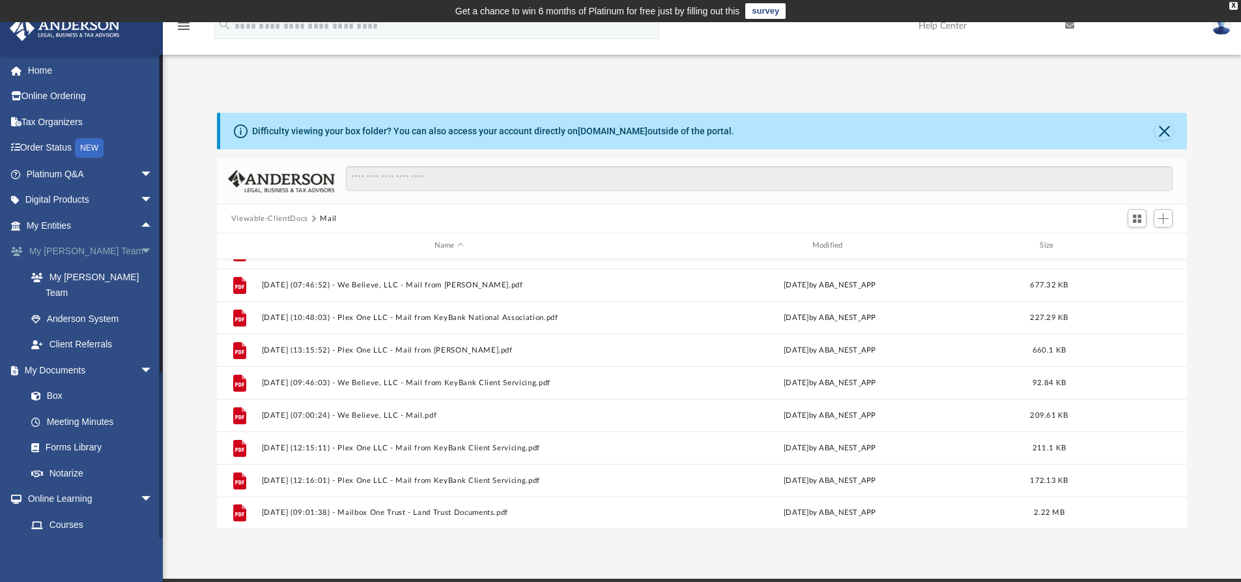 The width and height of the screenshot is (1241, 582). Describe the element at coordinates (493, 131) in the screenshot. I see `div: Difficulty viewing your box folder? You can also access your account directly on outside of the p...` at that location.